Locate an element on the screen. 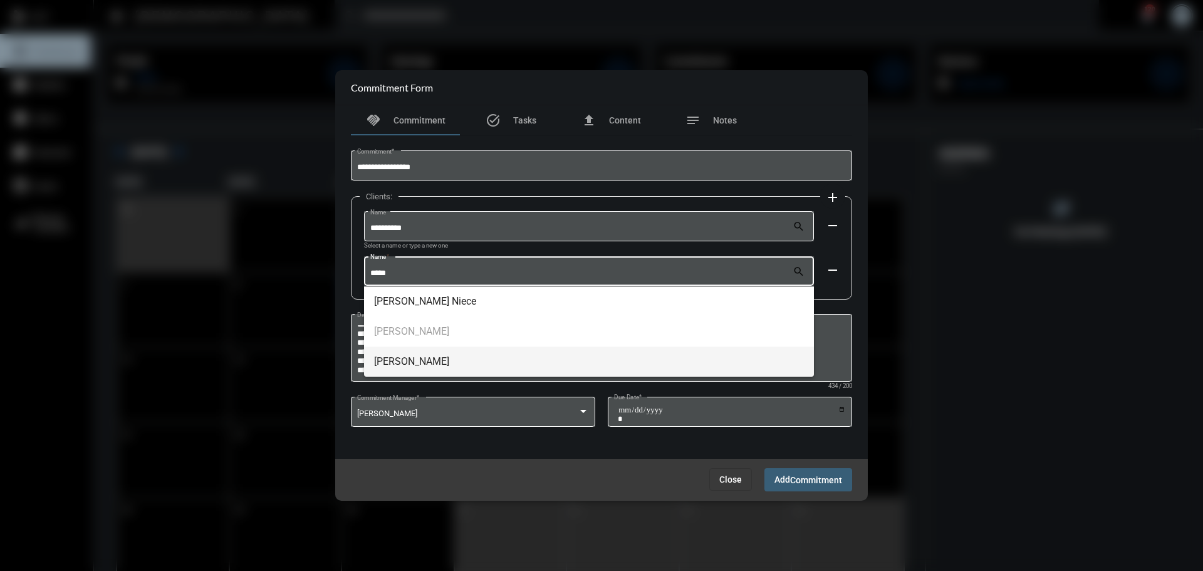 This screenshot has width=1203, height=571. mat-icon: file_upload is located at coordinates (589, 120).